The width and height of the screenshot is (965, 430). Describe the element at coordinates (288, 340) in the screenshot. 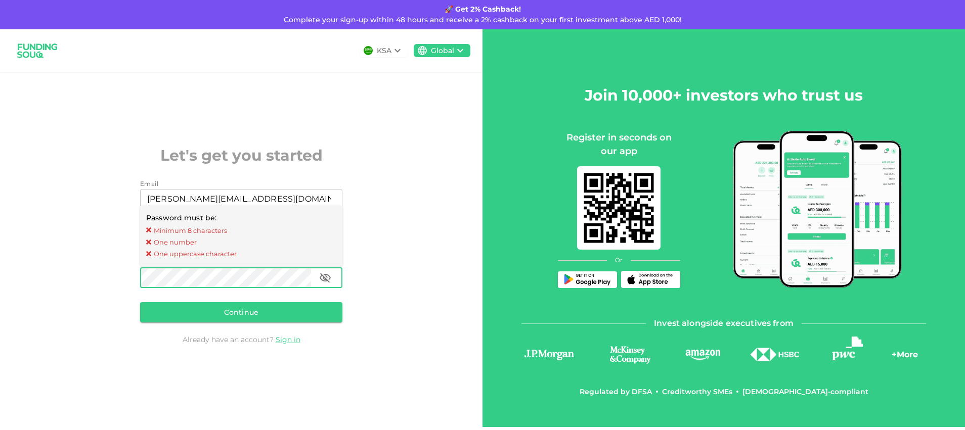

I see `a: Sign in` at that location.